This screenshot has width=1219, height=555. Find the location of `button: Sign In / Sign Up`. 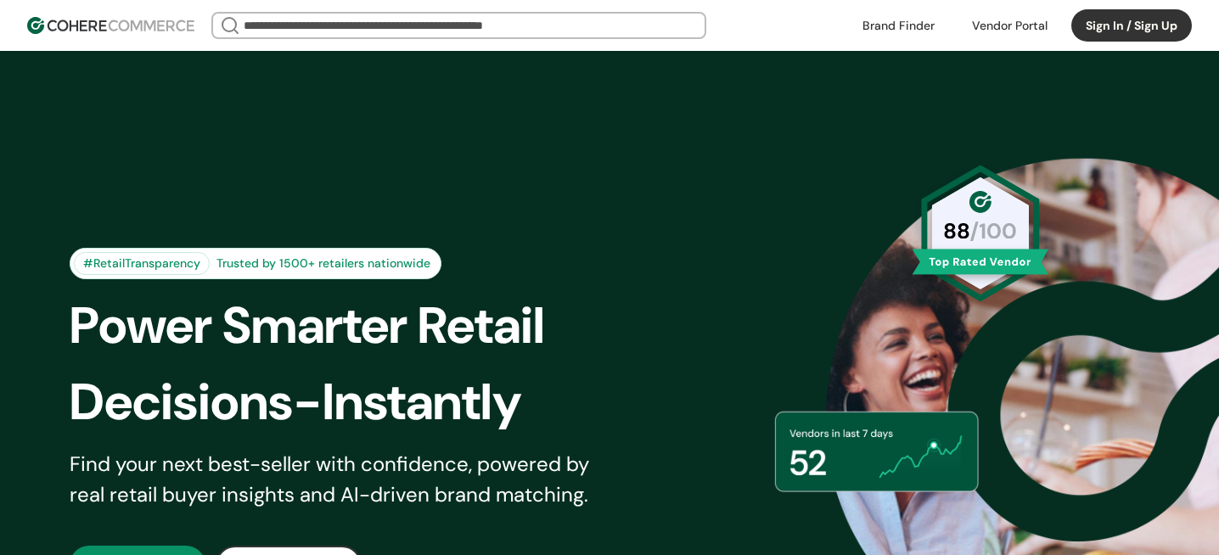

button: Sign In / Sign Up is located at coordinates (1132, 25).